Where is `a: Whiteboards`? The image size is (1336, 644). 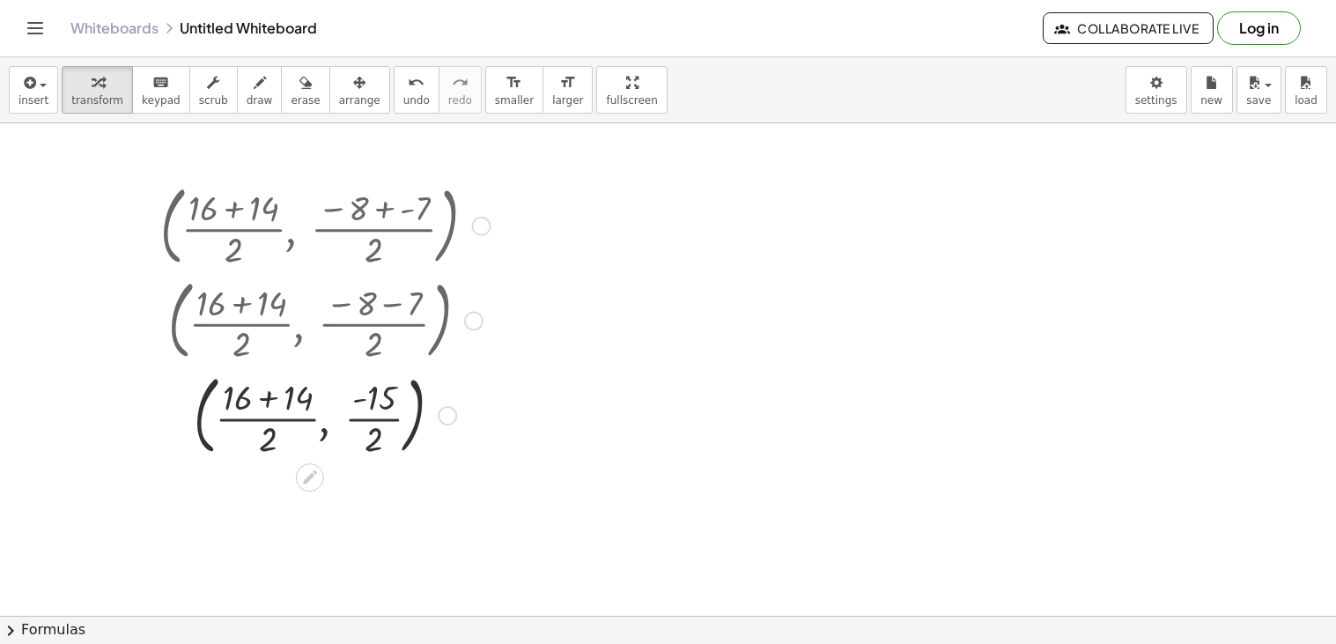 a: Whiteboards is located at coordinates (114, 28).